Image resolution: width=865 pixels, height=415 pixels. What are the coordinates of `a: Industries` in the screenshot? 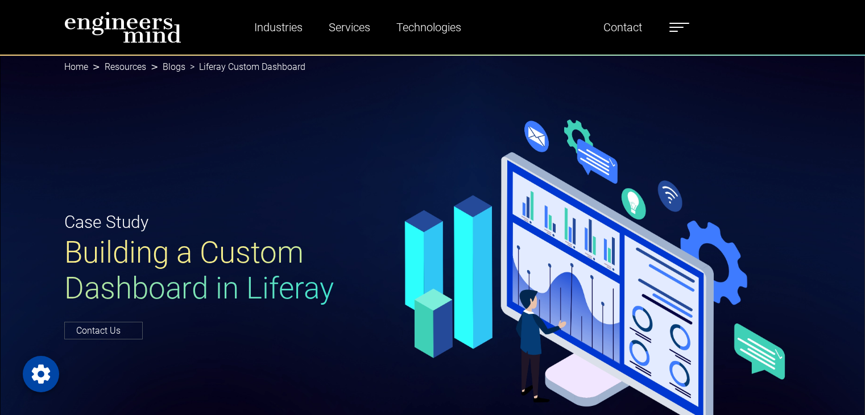 It's located at (278, 27).